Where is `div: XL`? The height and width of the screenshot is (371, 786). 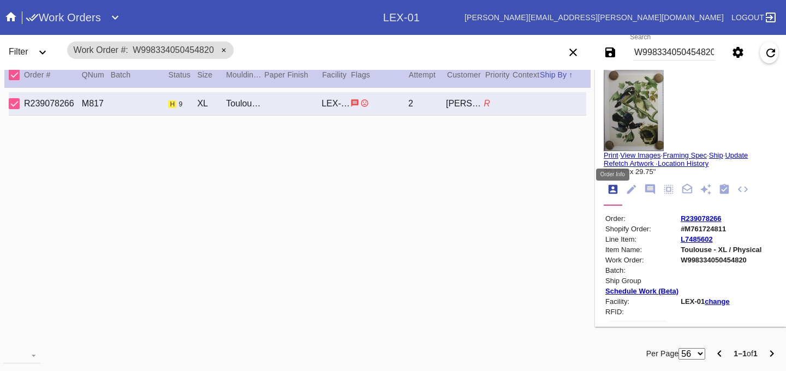
div: XL is located at coordinates (211, 104).